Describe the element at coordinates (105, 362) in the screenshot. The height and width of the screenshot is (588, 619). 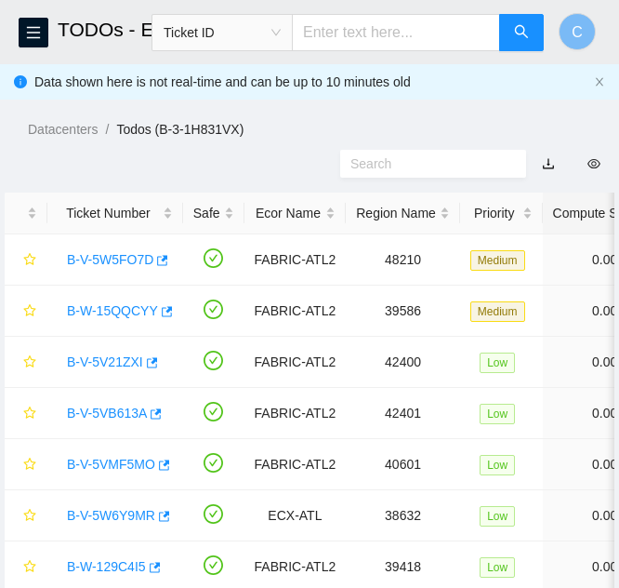
I see `a: B-V-5V21ZXI` at that location.